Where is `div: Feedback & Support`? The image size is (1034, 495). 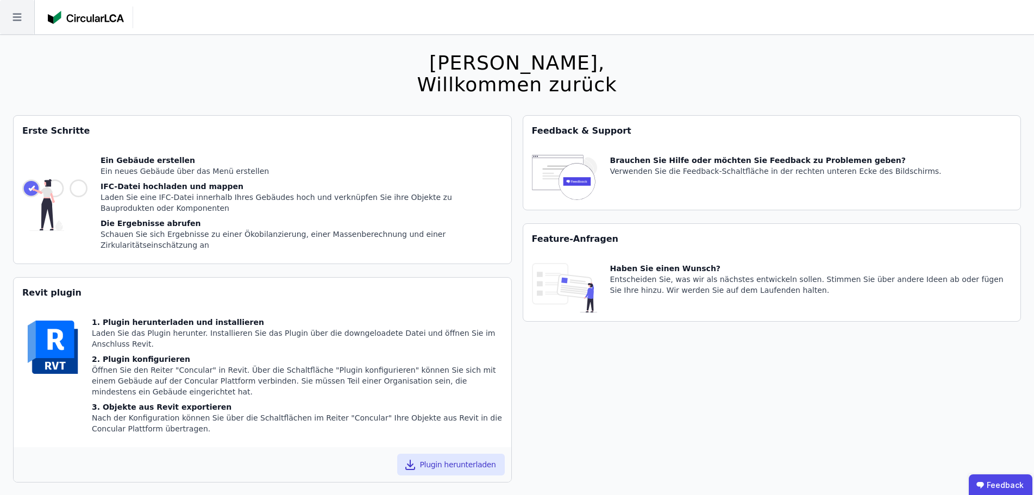 div: Feedback & Support is located at coordinates (772, 131).